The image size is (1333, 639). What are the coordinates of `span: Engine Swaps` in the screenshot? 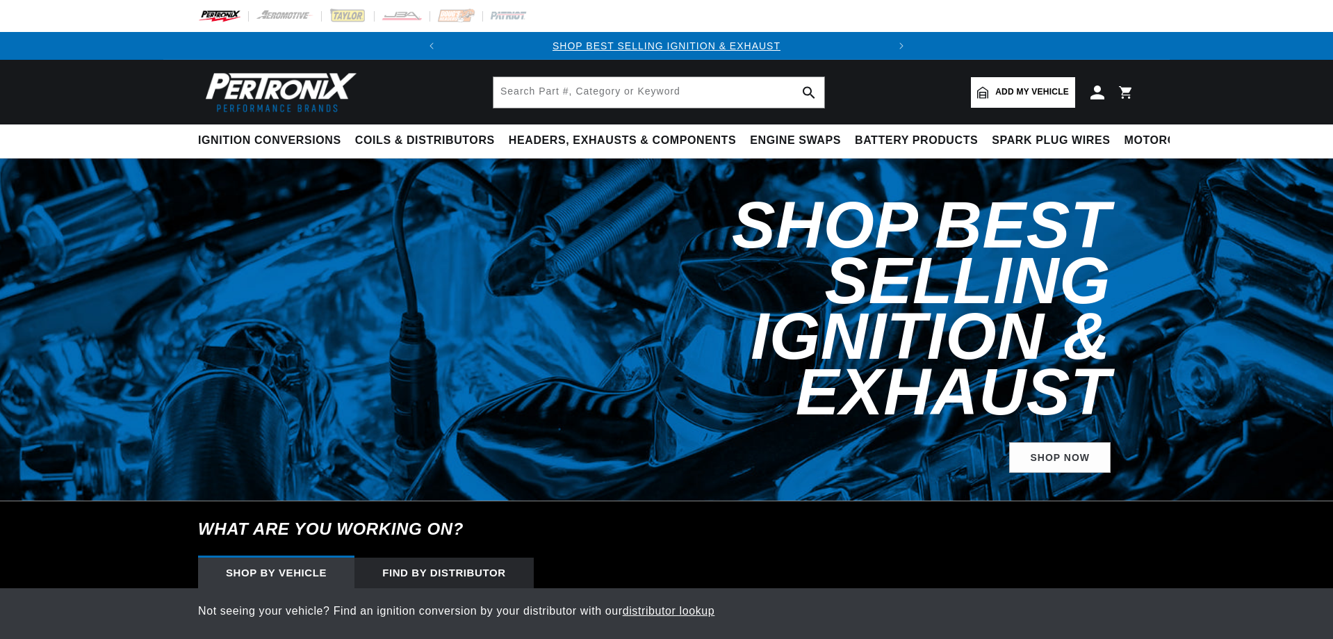 It's located at (795, 140).